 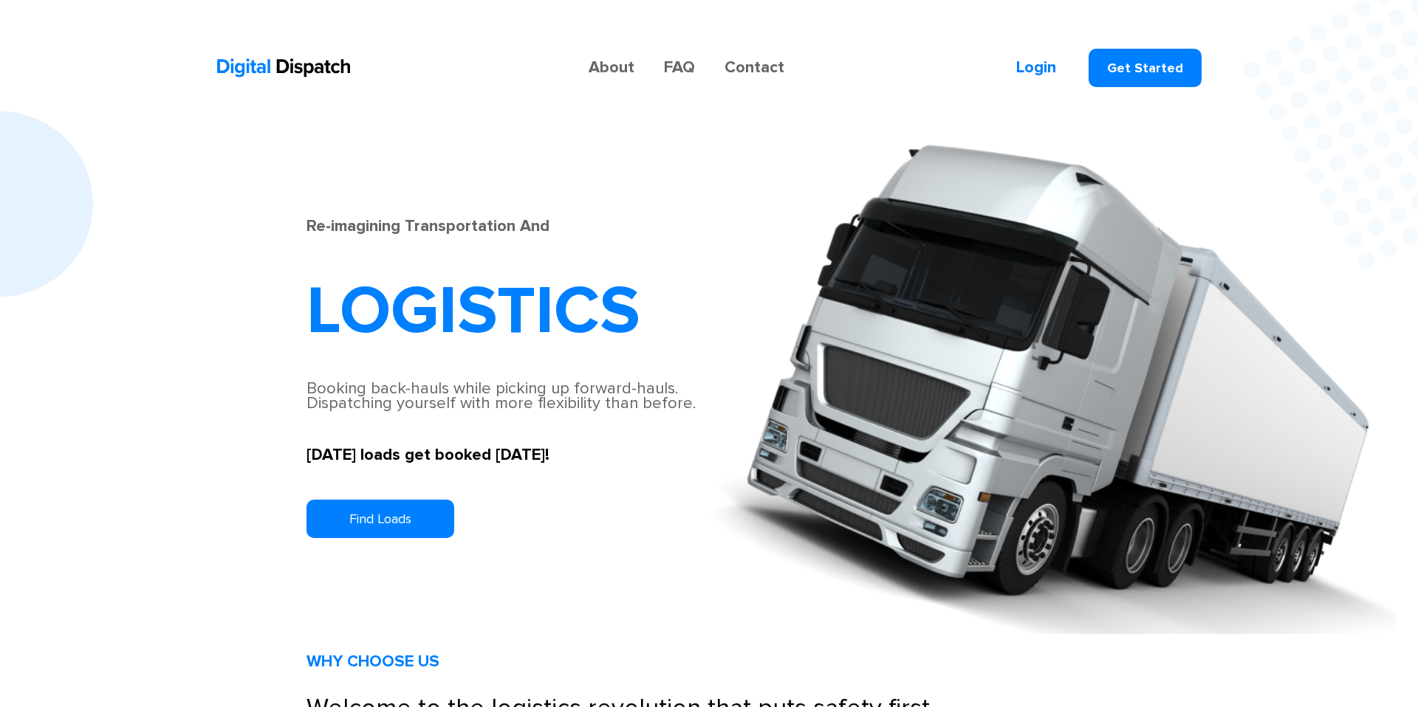 I want to click on h2: WHY CHOOSE US, so click(x=709, y=662).